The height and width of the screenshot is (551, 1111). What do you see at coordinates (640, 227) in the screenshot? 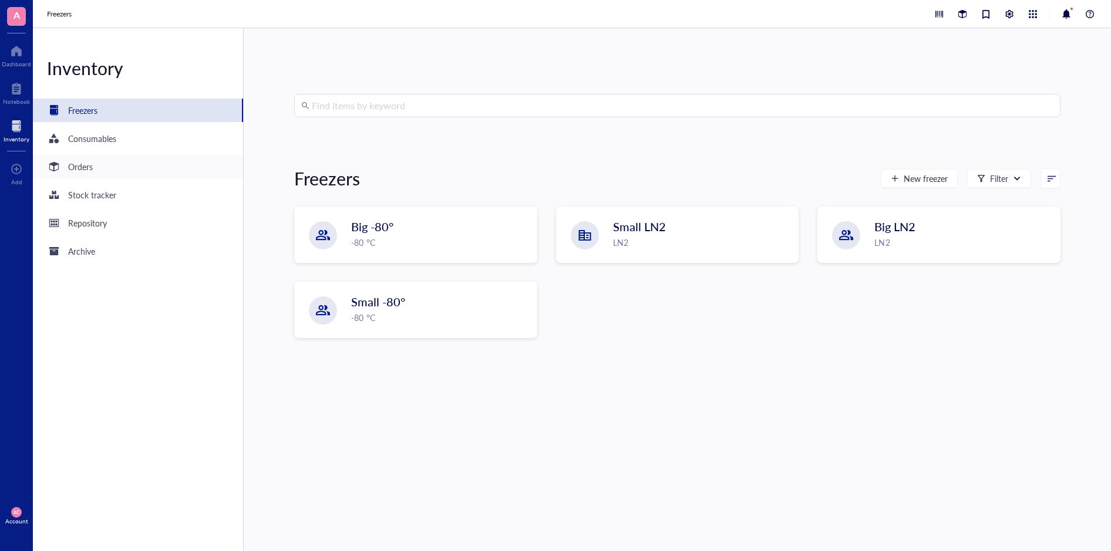
I see `span: Small LN2` at bounding box center [640, 227].